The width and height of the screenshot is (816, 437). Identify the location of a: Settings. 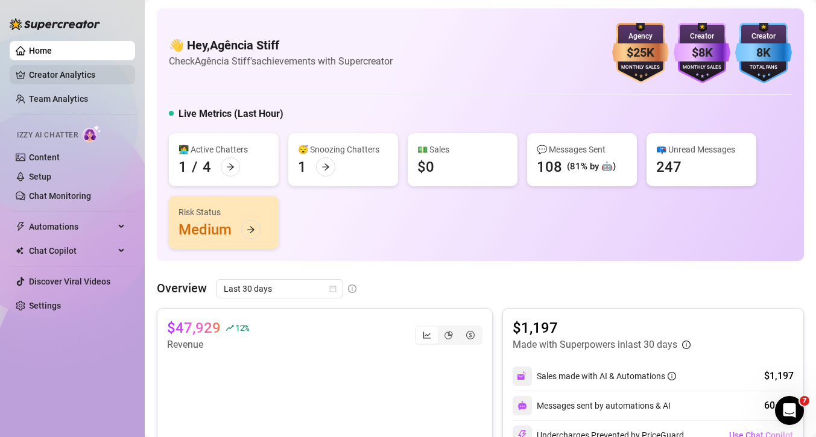
(45, 306).